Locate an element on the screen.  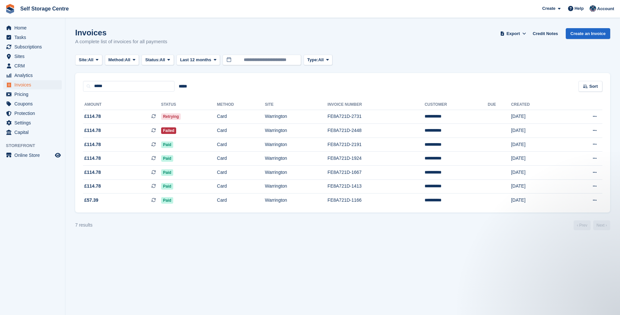
button: Method: All is located at coordinates (122, 60).